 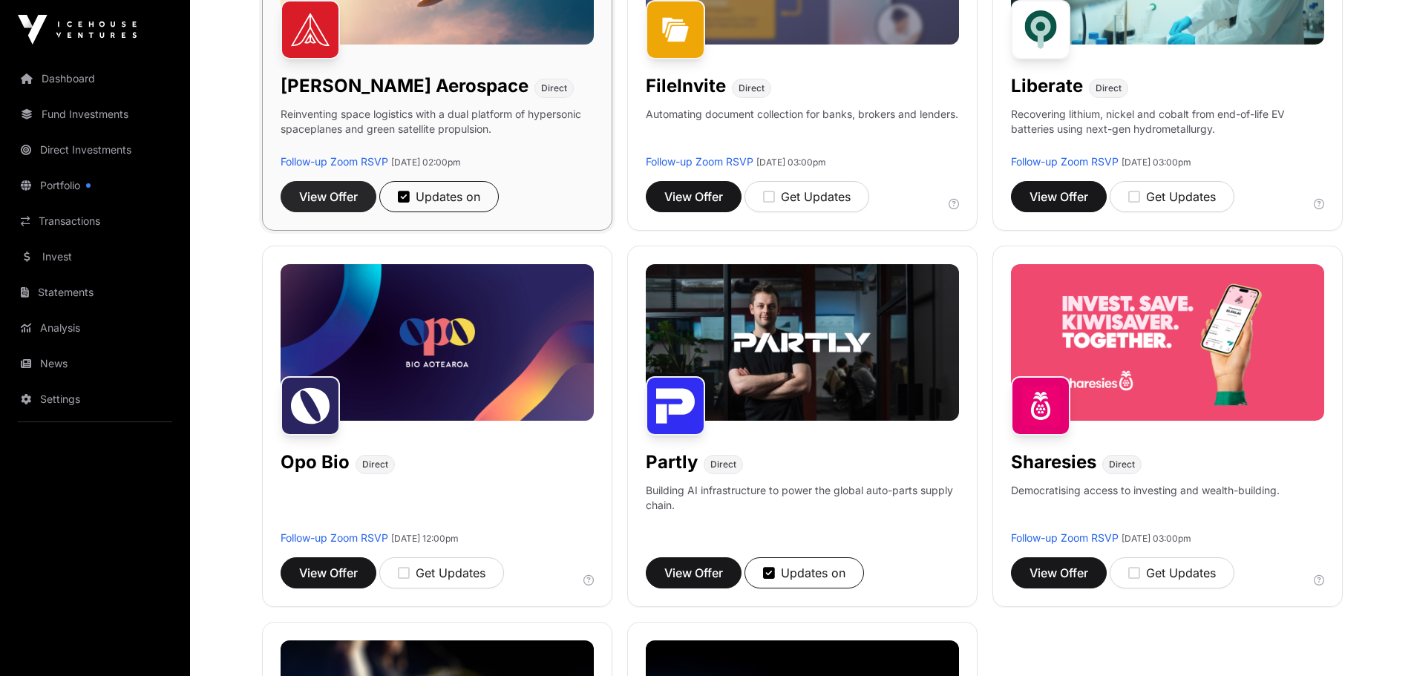 What do you see at coordinates (95, 114) in the screenshot?
I see `a: Fund Investments` at bounding box center [95, 114].